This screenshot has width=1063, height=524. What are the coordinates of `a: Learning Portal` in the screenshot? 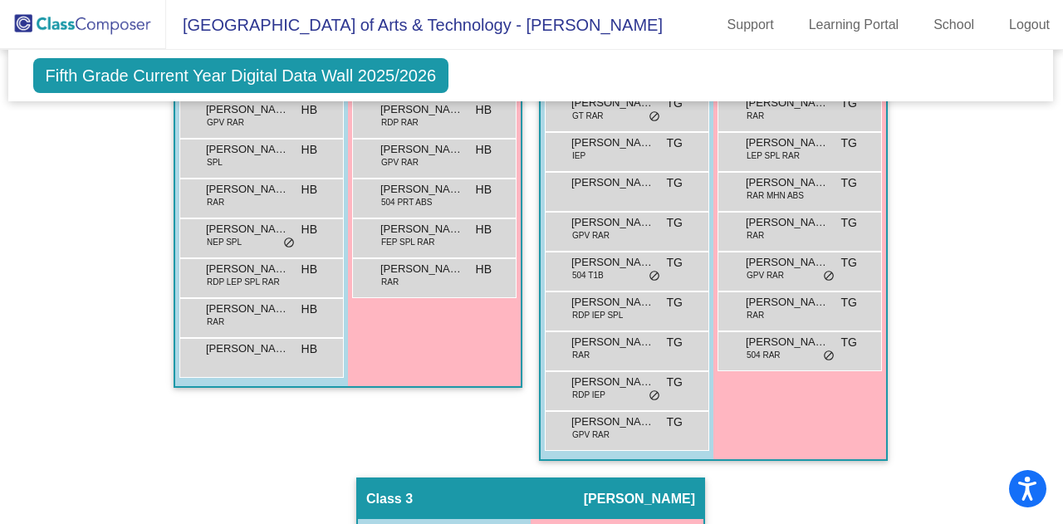 It's located at (853, 25).